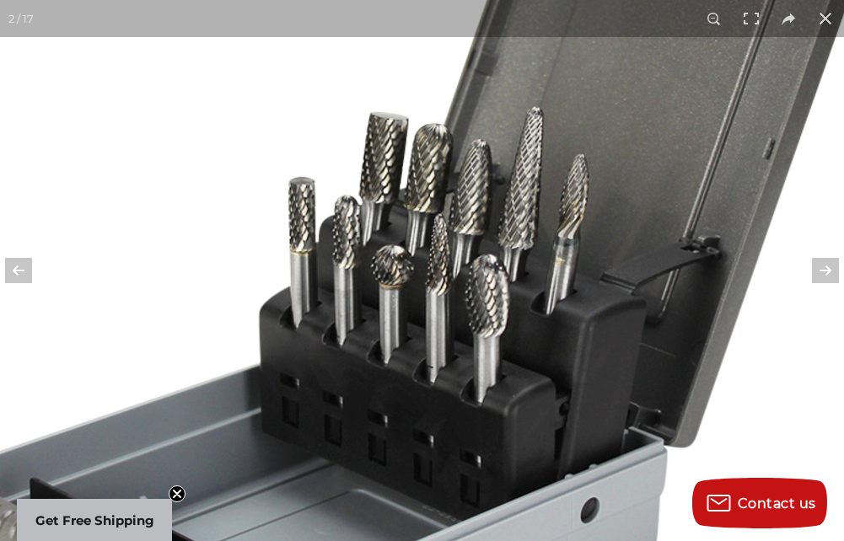 This screenshot has width=844, height=541. I want to click on button: Contact us, so click(760, 503).